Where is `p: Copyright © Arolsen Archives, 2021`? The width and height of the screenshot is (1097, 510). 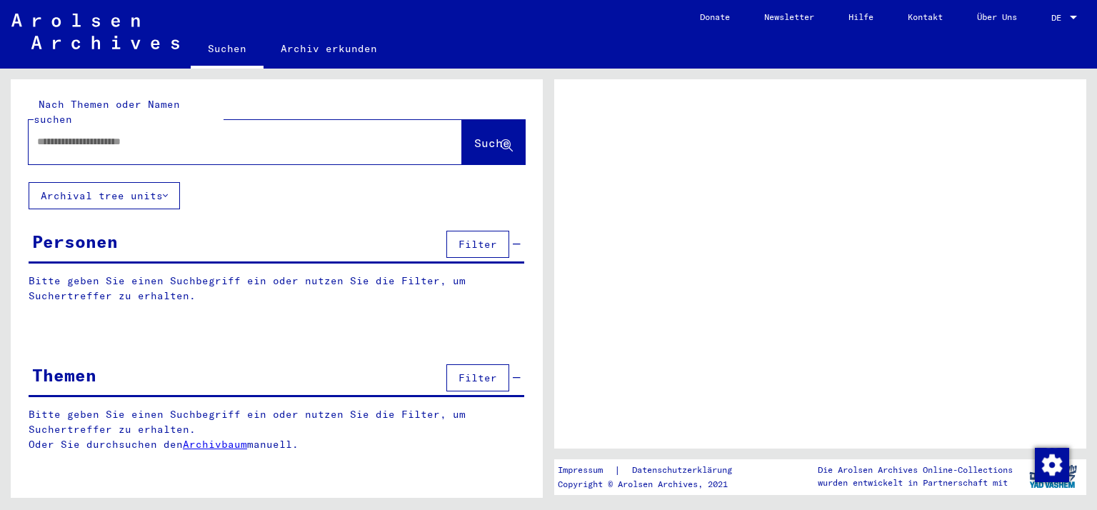 p: Copyright © Arolsen Archives, 2021 is located at coordinates (654, 484).